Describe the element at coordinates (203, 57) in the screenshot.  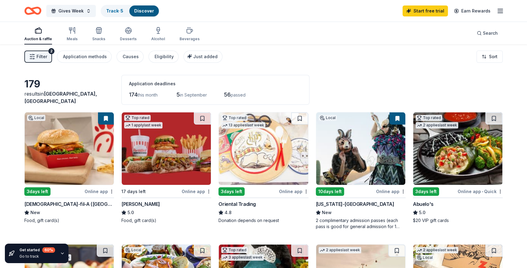
I see `button: Just added` at that location.